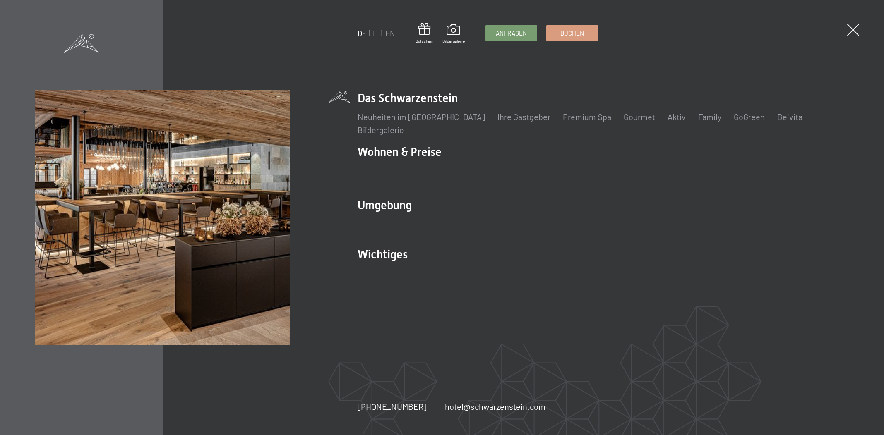 The height and width of the screenshot is (435, 884). What do you see at coordinates (587, 117) in the screenshot?
I see `a: Premium Spa` at bounding box center [587, 117].